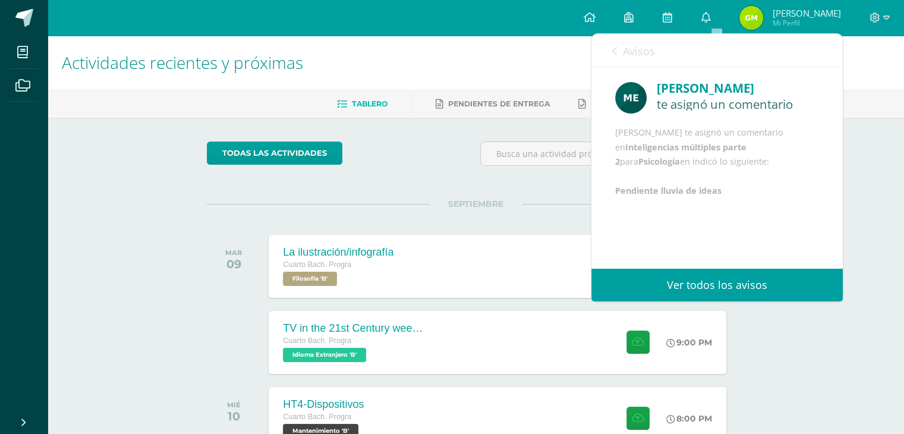 The width and height of the screenshot is (904, 434). Describe the element at coordinates (668, 190) in the screenshot. I see `b: Pendiente lluvia de ideas` at that location.